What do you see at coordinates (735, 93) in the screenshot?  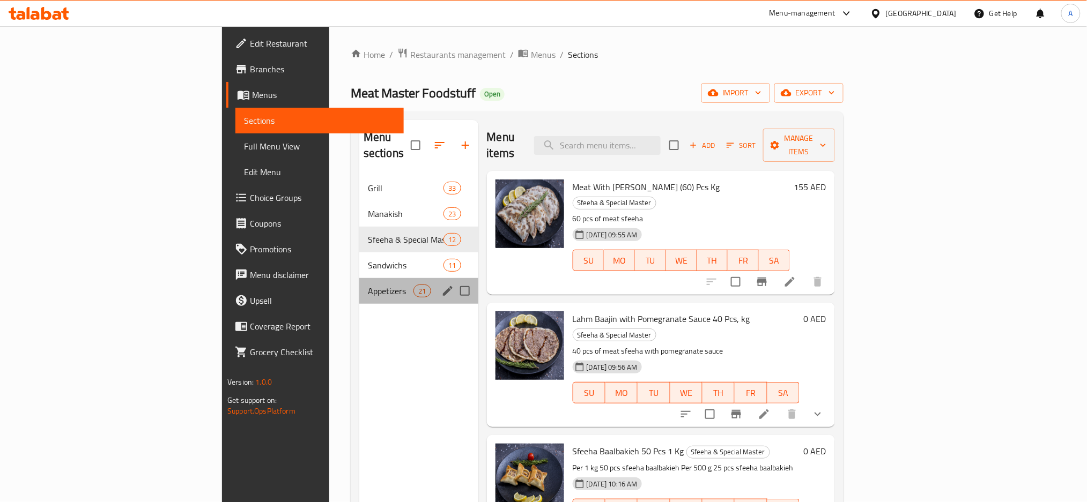 I see `button: import` at bounding box center [735, 93].